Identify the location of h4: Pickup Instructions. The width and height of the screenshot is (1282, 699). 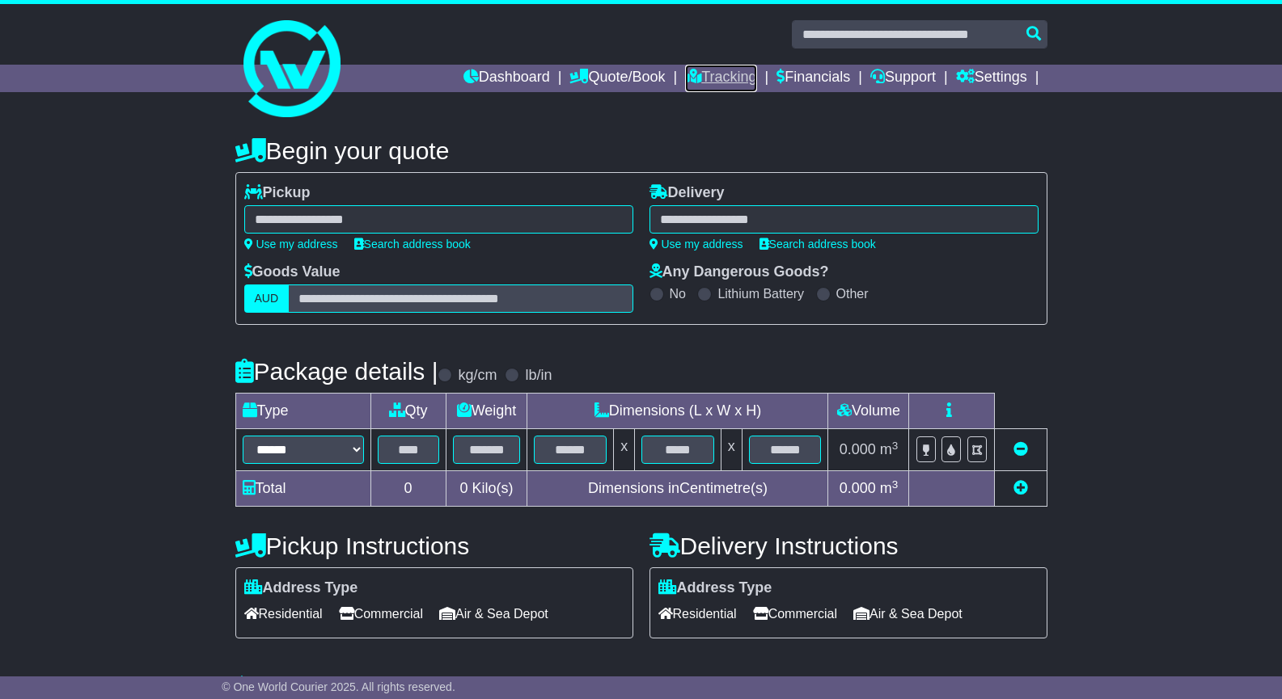
(434, 546).